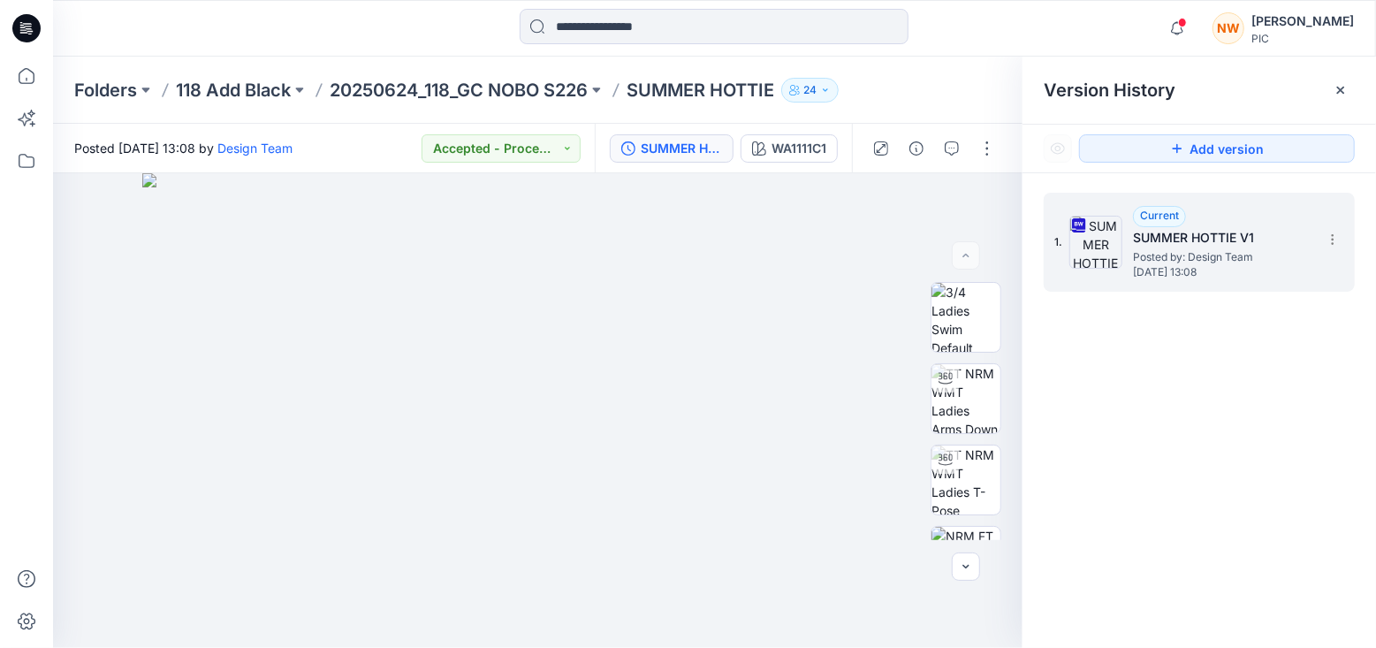  Describe the element at coordinates (1096, 242) in the screenshot. I see `img: SUMMER HOTTIE V1` at that location.